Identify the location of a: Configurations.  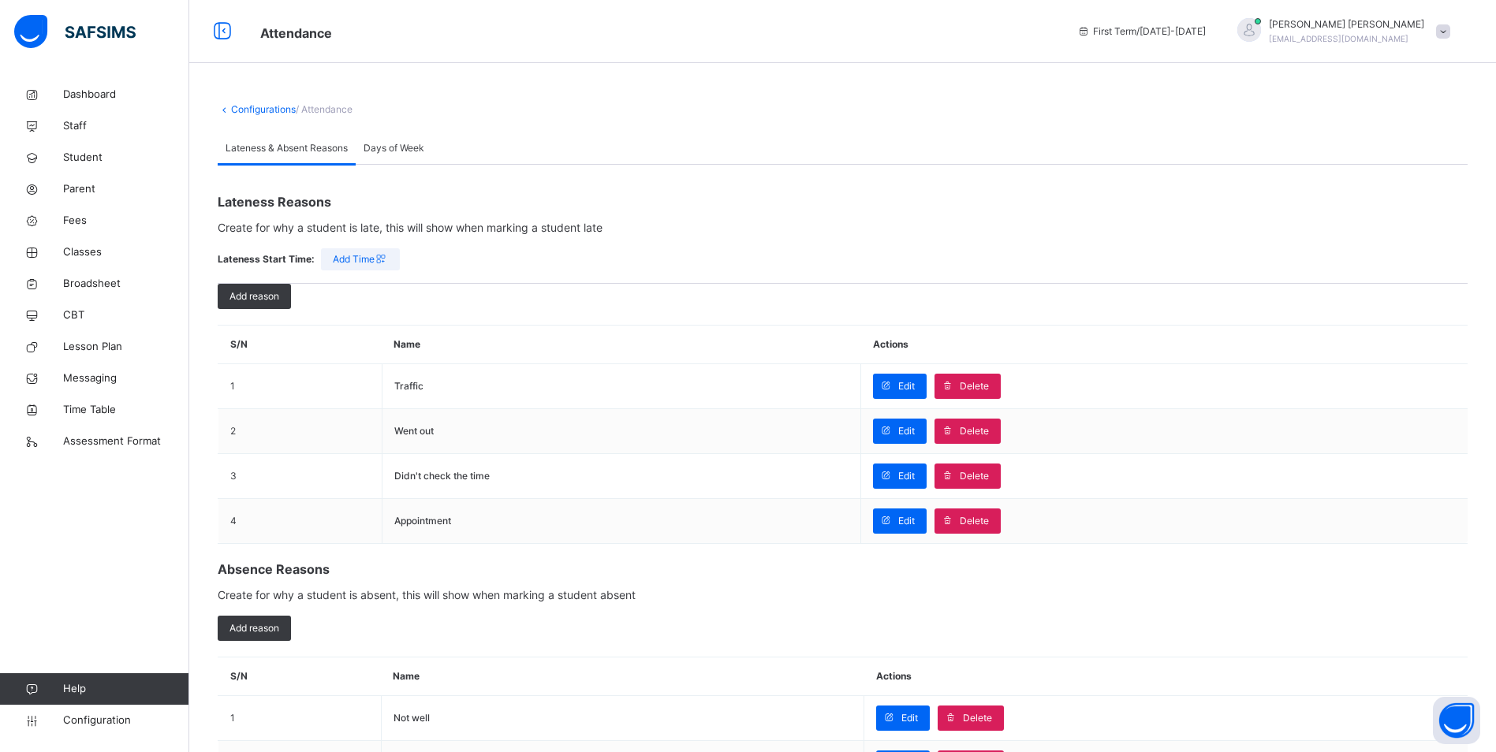
(263, 109).